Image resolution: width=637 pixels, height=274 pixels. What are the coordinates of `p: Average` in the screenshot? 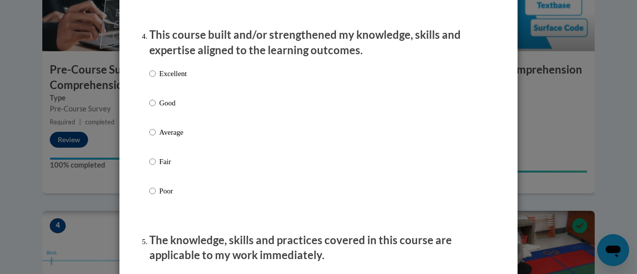 It's located at (173, 132).